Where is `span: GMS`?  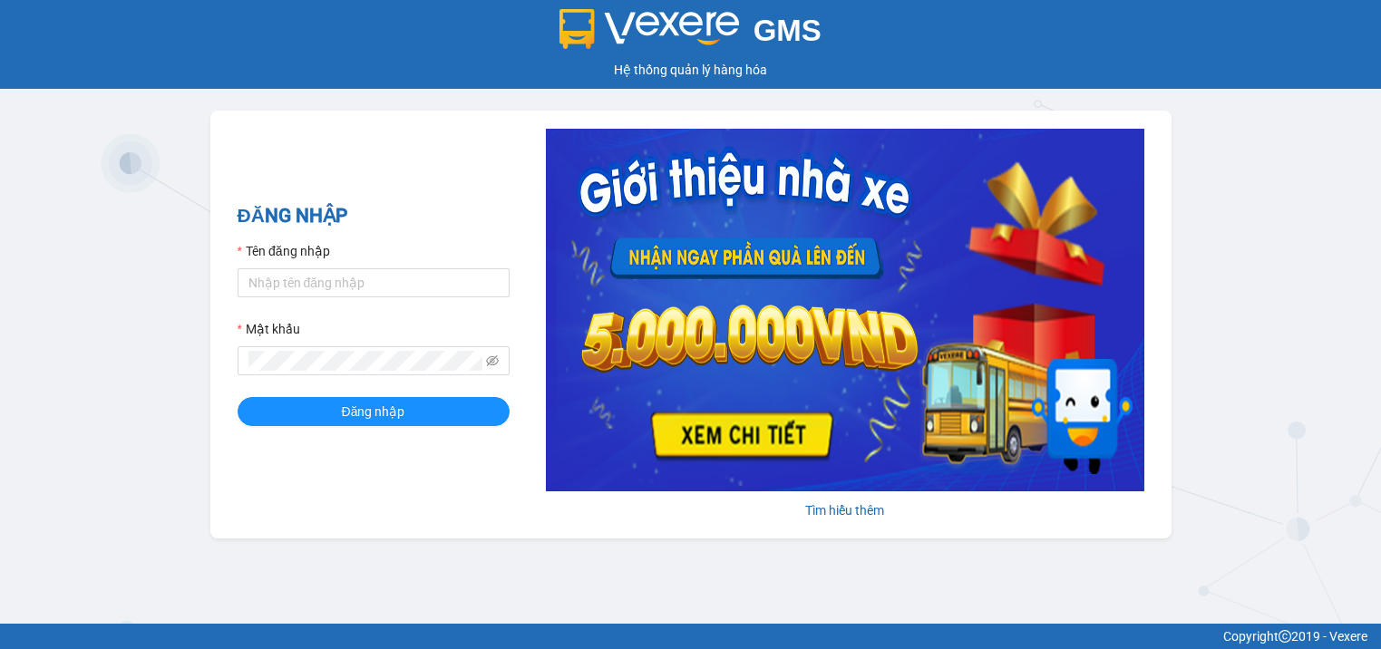
span: GMS is located at coordinates (787, 30).